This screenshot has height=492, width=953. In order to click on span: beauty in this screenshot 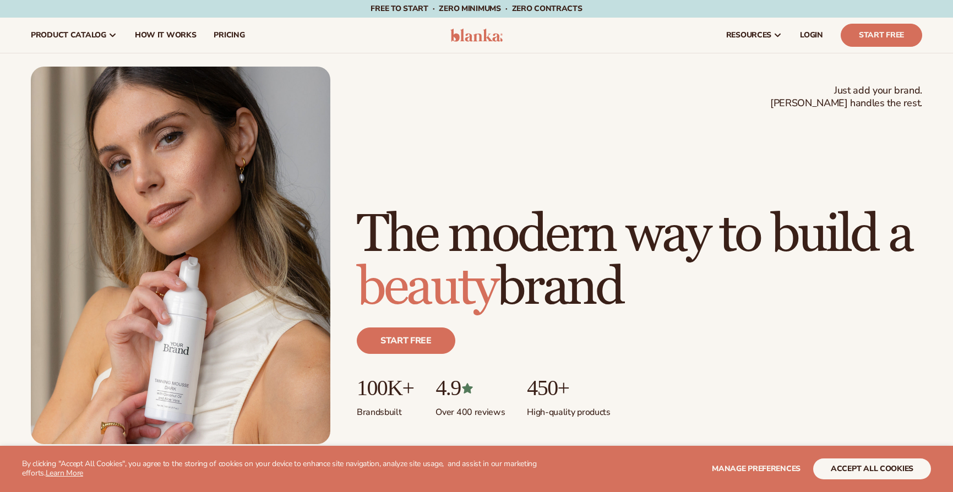, I will do `click(427, 287)`.